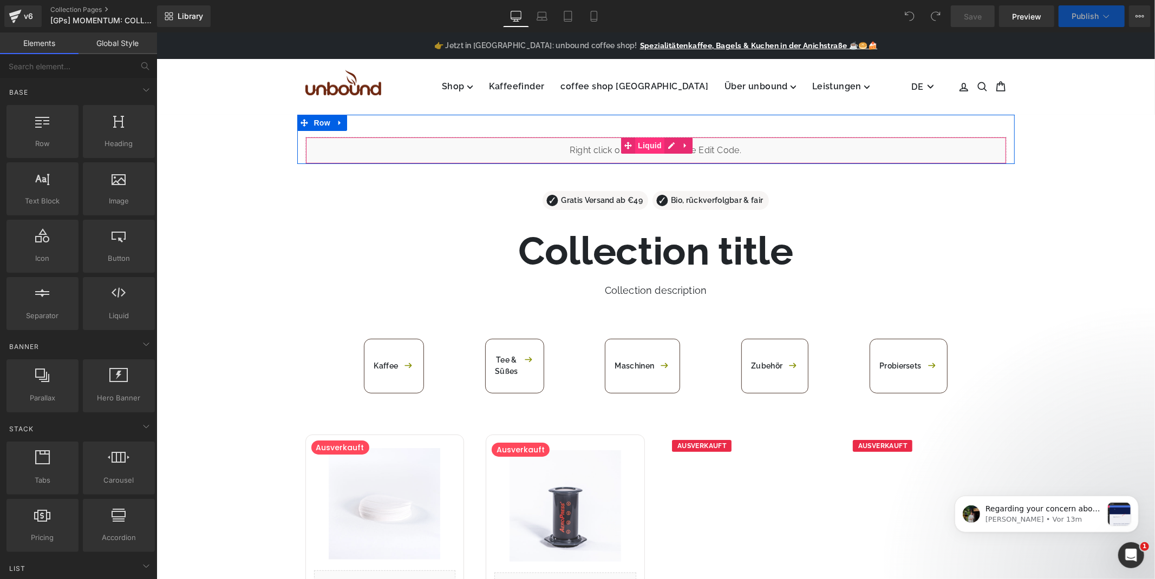  I want to click on a: Collection Pages, so click(113, 10).